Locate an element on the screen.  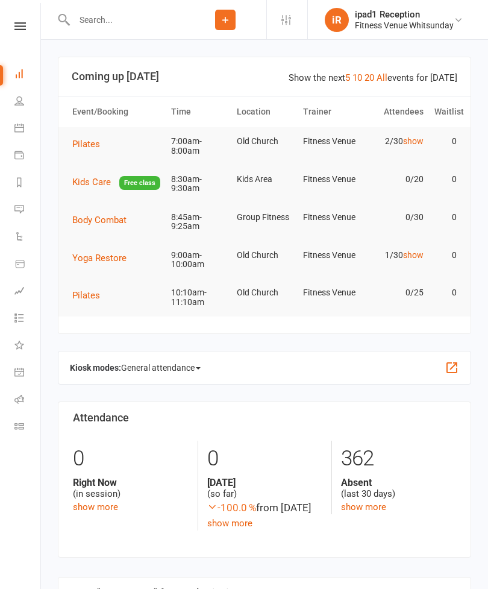
span: -100.0 % is located at coordinates (232, 508).